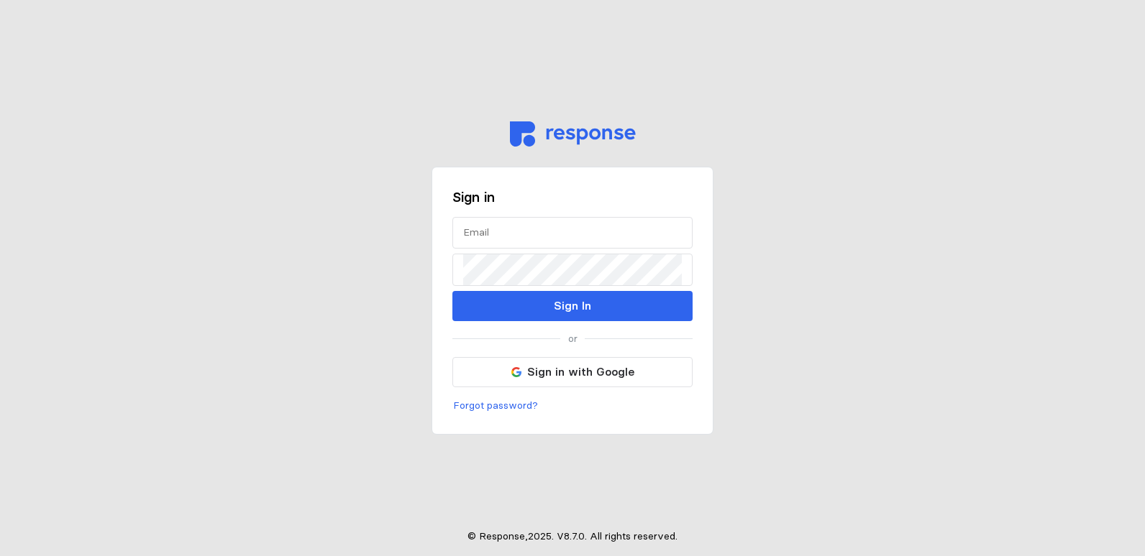 The height and width of the screenshot is (556, 1145). What do you see at coordinates (572, 537) in the screenshot?
I see `p: © Response, 2025 . V 8.7.0 . All rights reserved.` at bounding box center [572, 537].